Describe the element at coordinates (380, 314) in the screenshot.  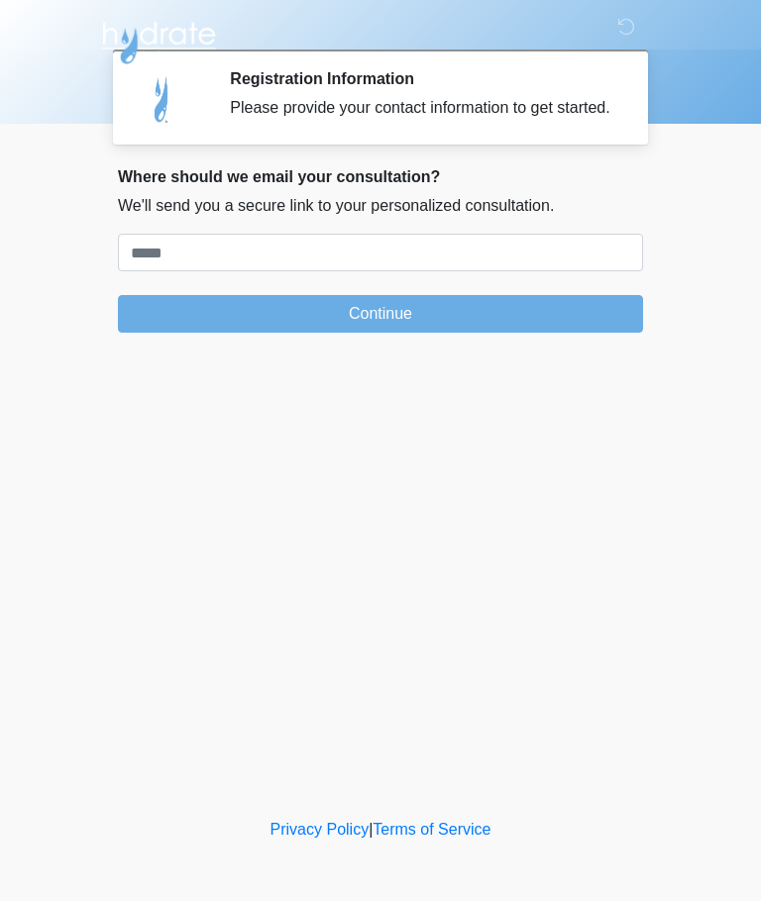
I see `button: Continue` at that location.